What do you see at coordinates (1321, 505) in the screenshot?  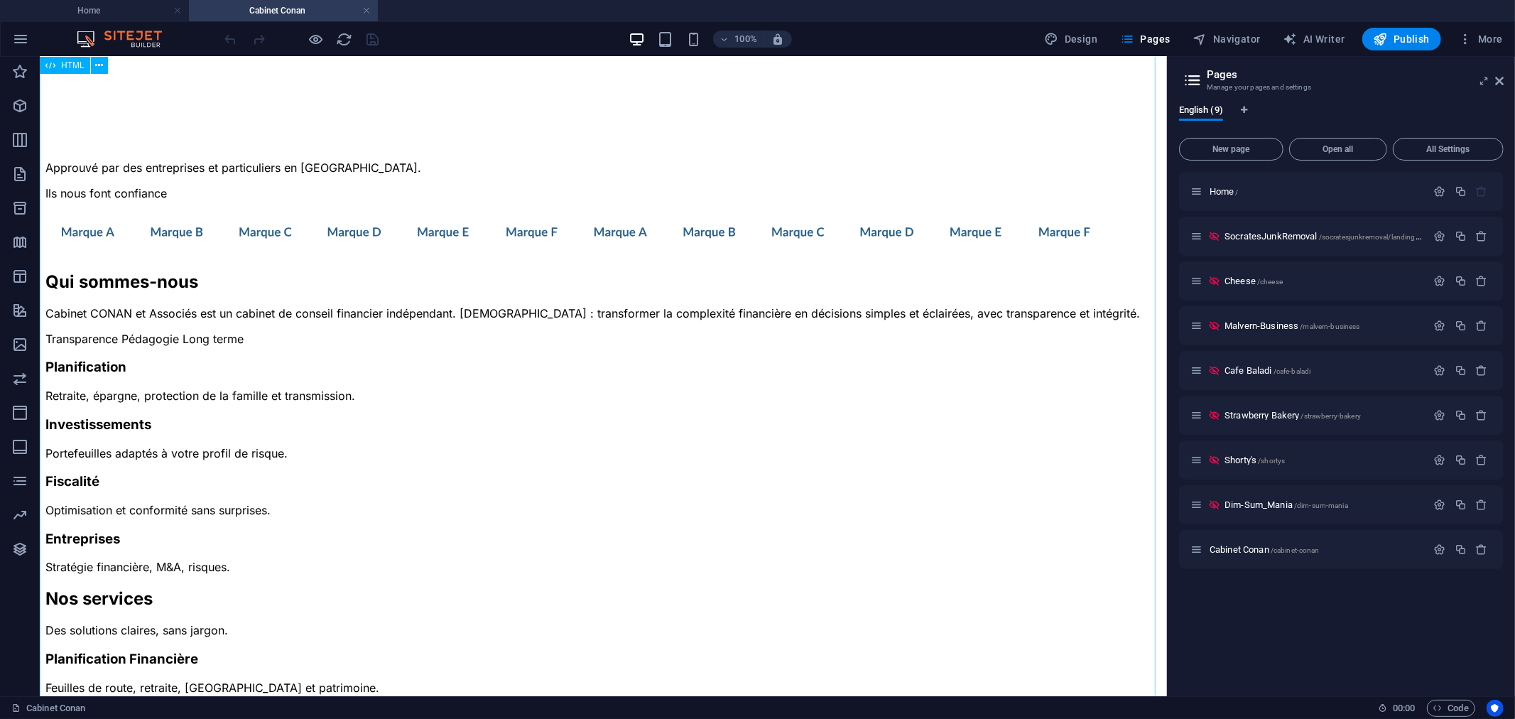 I see `span: /dim-sum-mania` at bounding box center [1321, 505].